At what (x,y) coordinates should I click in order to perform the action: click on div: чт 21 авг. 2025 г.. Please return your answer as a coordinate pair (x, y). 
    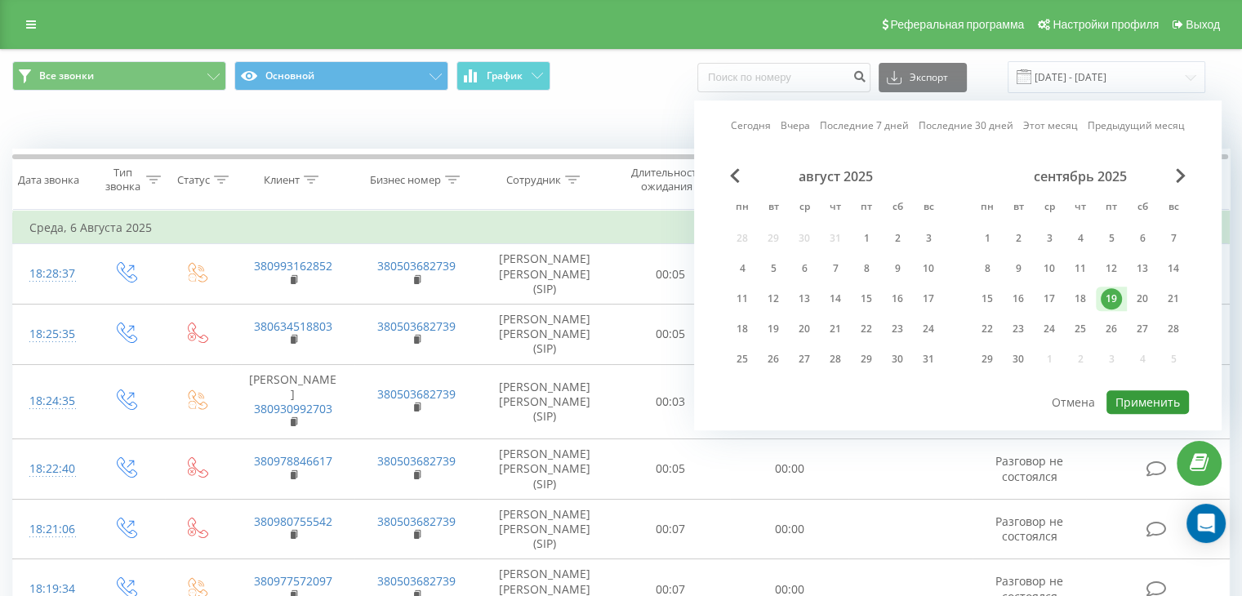
    Looking at the image, I should click on (835, 329).